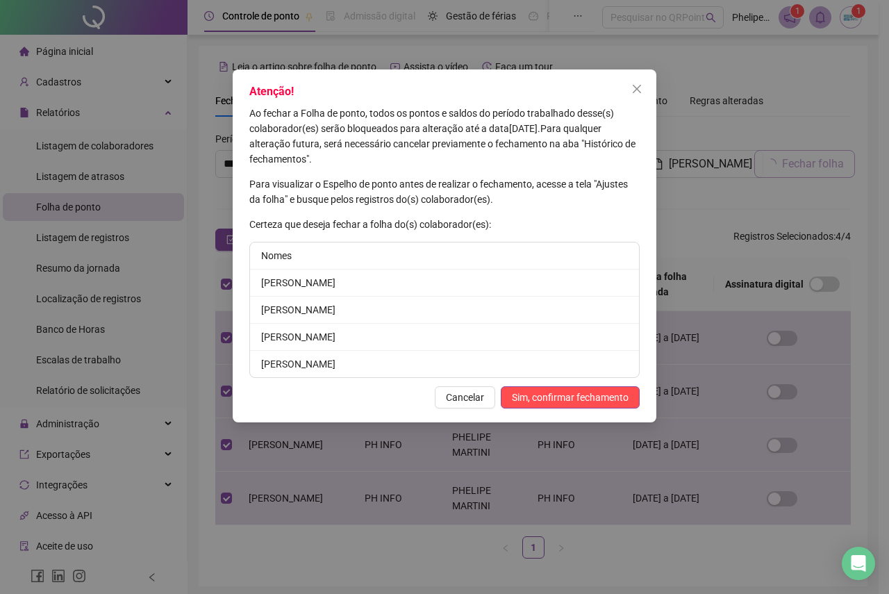  What do you see at coordinates (438, 192) in the screenshot?
I see `span: Para visualizar o Espelho de ponto antes de realizar o fechamento, acesse a tela "Ajustes da folh...` at bounding box center [438, 192].